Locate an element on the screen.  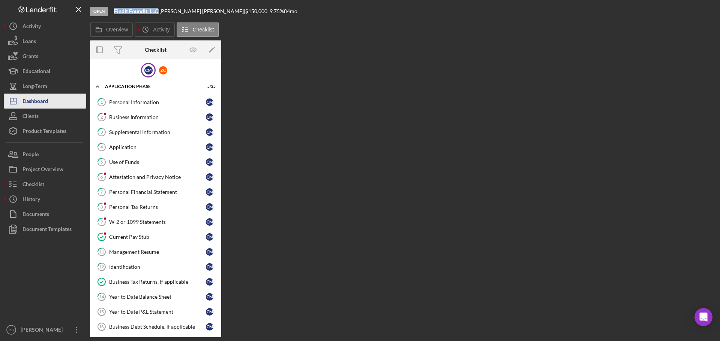
tspan: 9 is located at coordinates (102, 222).